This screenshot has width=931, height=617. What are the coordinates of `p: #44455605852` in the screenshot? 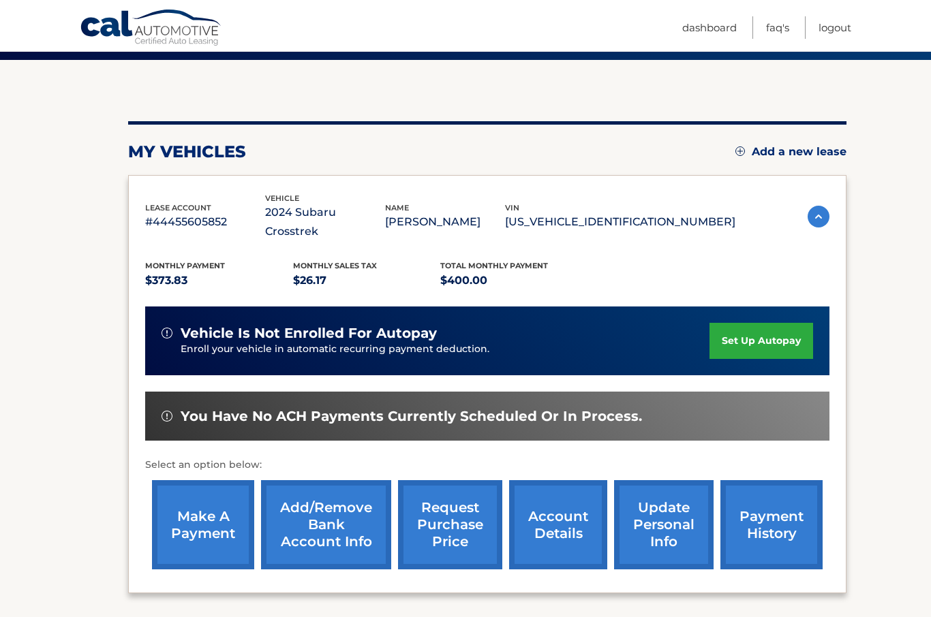 It's located at (205, 222).